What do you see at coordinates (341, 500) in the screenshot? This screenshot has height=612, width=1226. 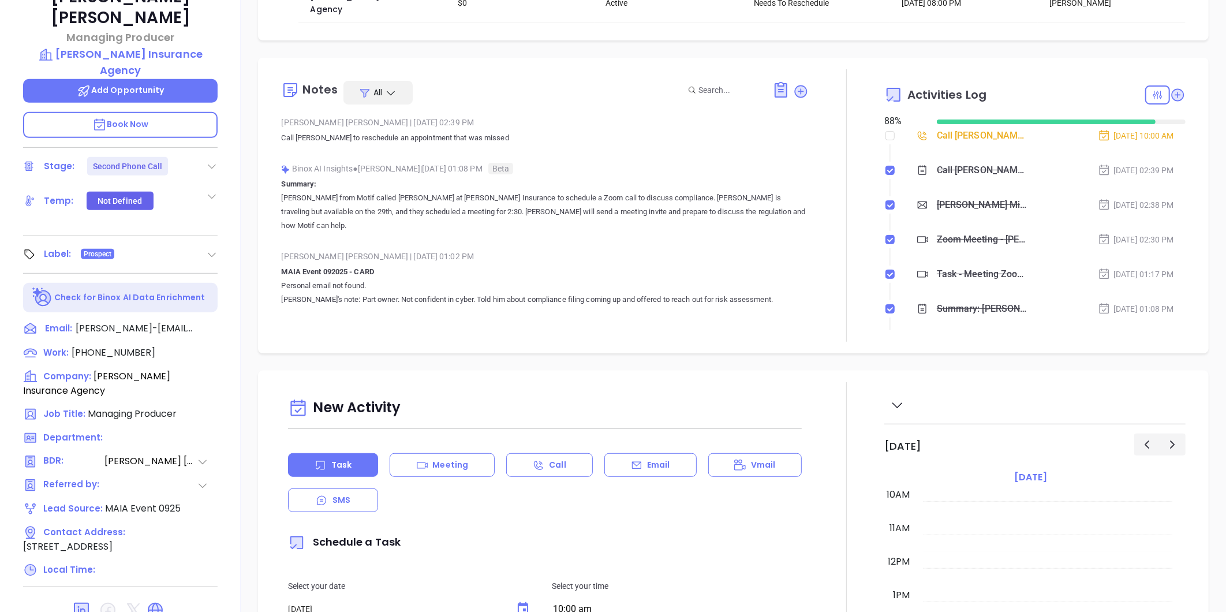 I see `p: SMS` at bounding box center [341, 500].